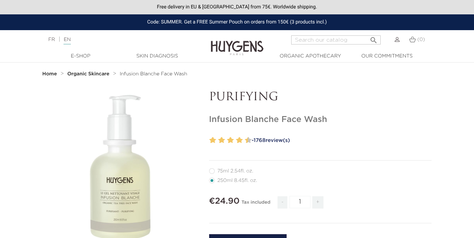 Image resolution: width=474 pixels, height=238 pixels. What do you see at coordinates (236, 140) in the screenshot?
I see `label: 7` at bounding box center [236, 140].